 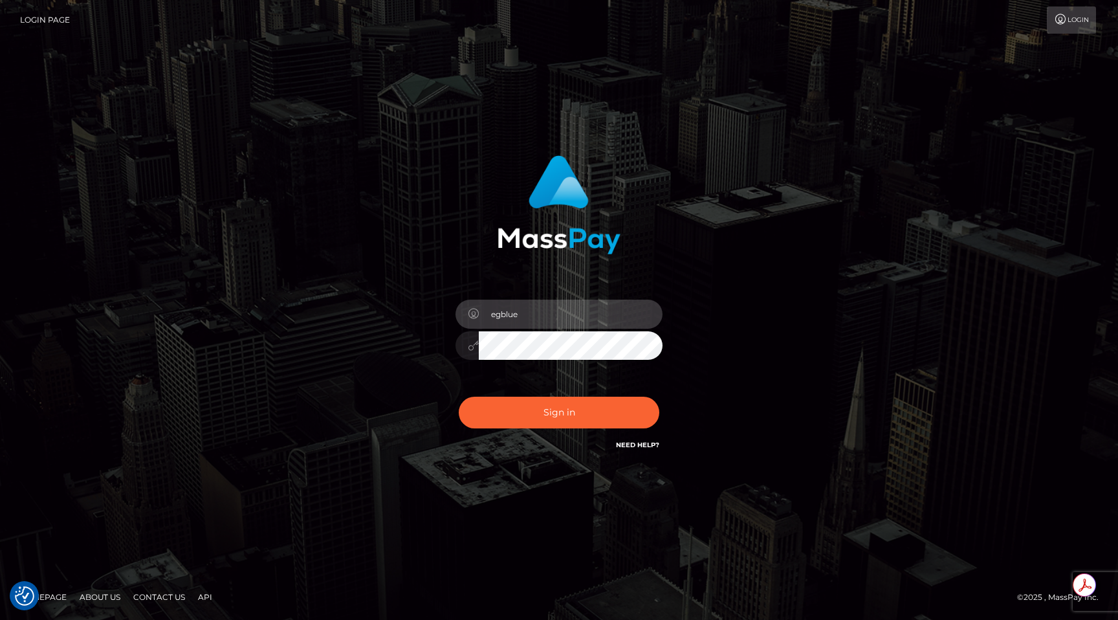 I want to click on a: Contact Us, so click(x=159, y=597).